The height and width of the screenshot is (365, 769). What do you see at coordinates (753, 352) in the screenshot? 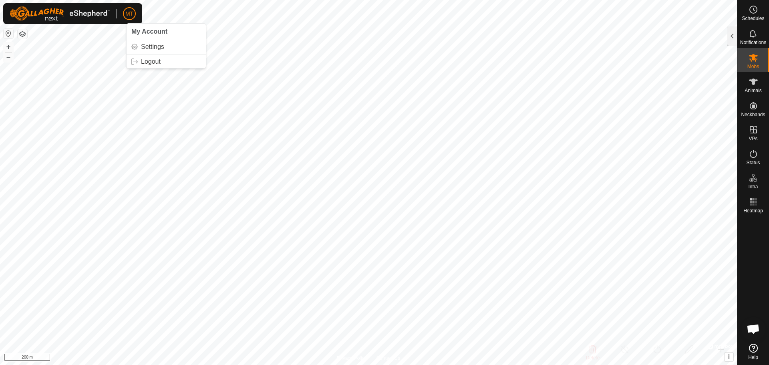
I see `a: Help` at bounding box center [753, 352].